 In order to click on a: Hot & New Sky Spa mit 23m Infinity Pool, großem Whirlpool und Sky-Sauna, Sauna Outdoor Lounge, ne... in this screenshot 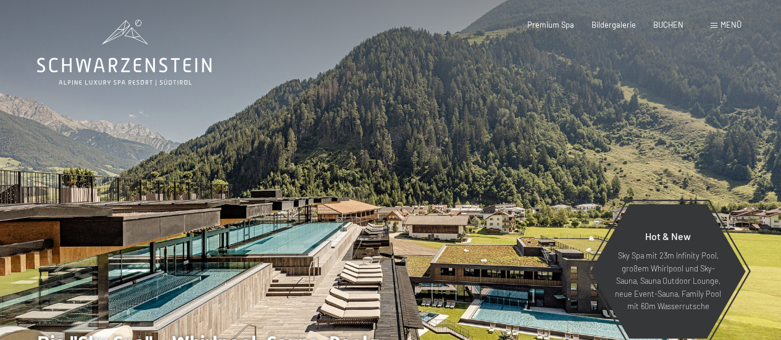, I will do `click(668, 272)`.